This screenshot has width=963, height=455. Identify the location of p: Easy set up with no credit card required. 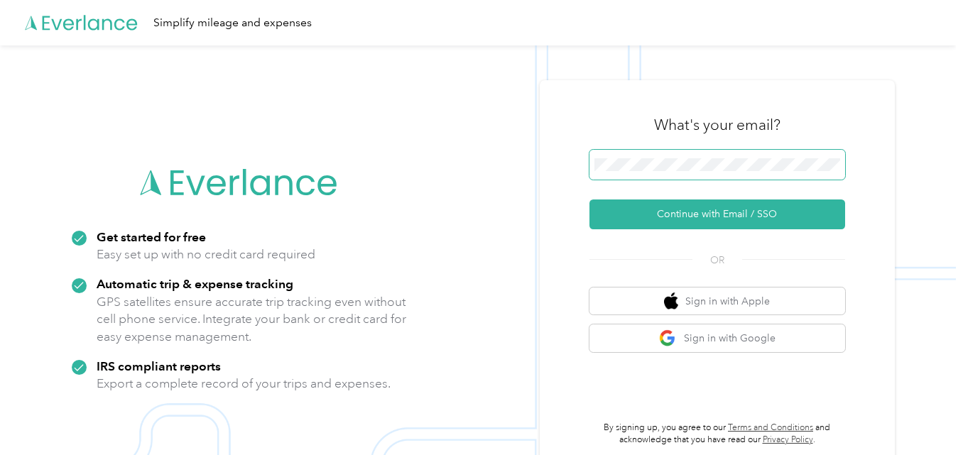
(206, 254).